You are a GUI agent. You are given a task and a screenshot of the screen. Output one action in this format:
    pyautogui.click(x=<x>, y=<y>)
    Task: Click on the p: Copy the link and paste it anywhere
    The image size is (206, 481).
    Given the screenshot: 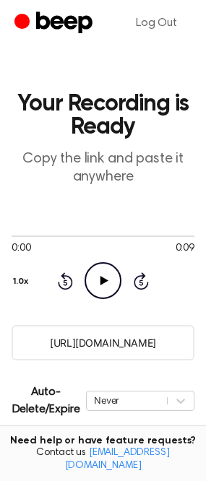 What is the action you would take?
    pyautogui.click(x=102, y=168)
    